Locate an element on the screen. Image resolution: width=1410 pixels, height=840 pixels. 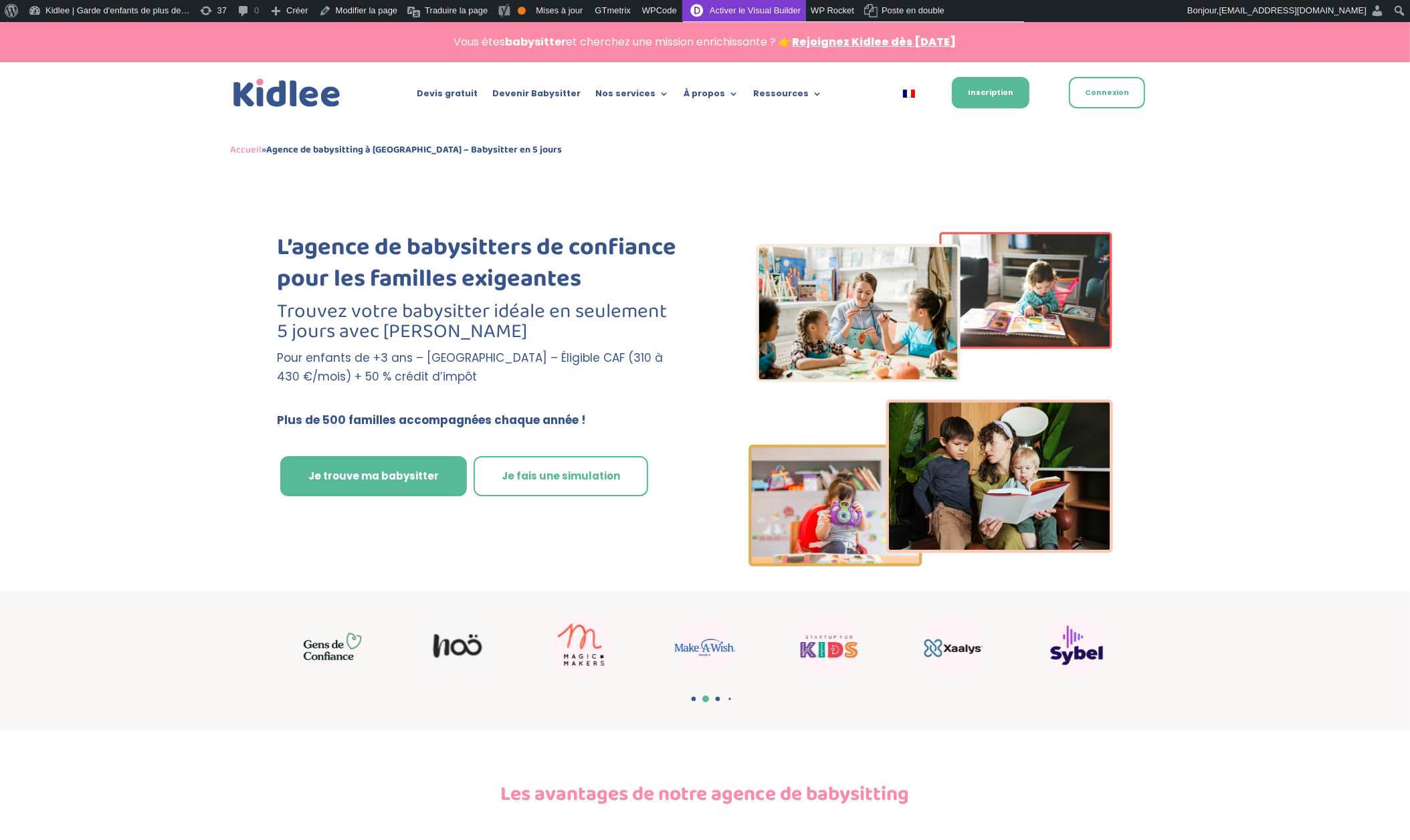
a: Devenir Babysitter is located at coordinates (537, 96).